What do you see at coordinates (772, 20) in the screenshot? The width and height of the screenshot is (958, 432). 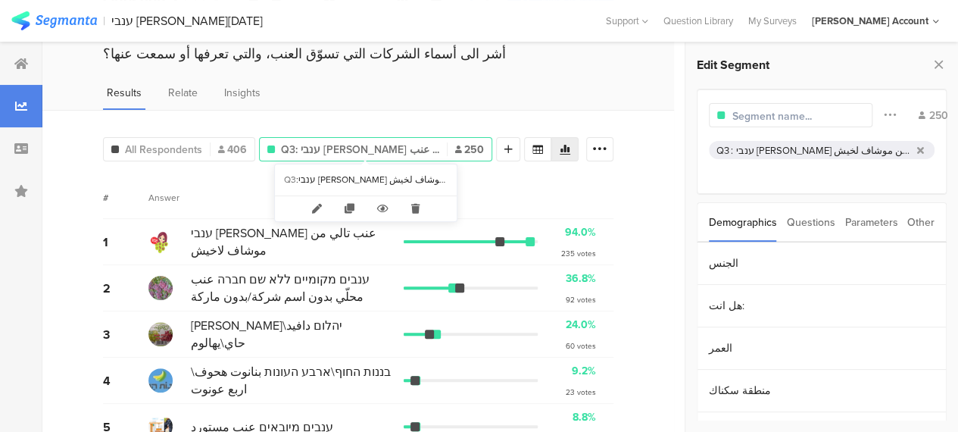 I see `a: My Surveys` at bounding box center [772, 20].